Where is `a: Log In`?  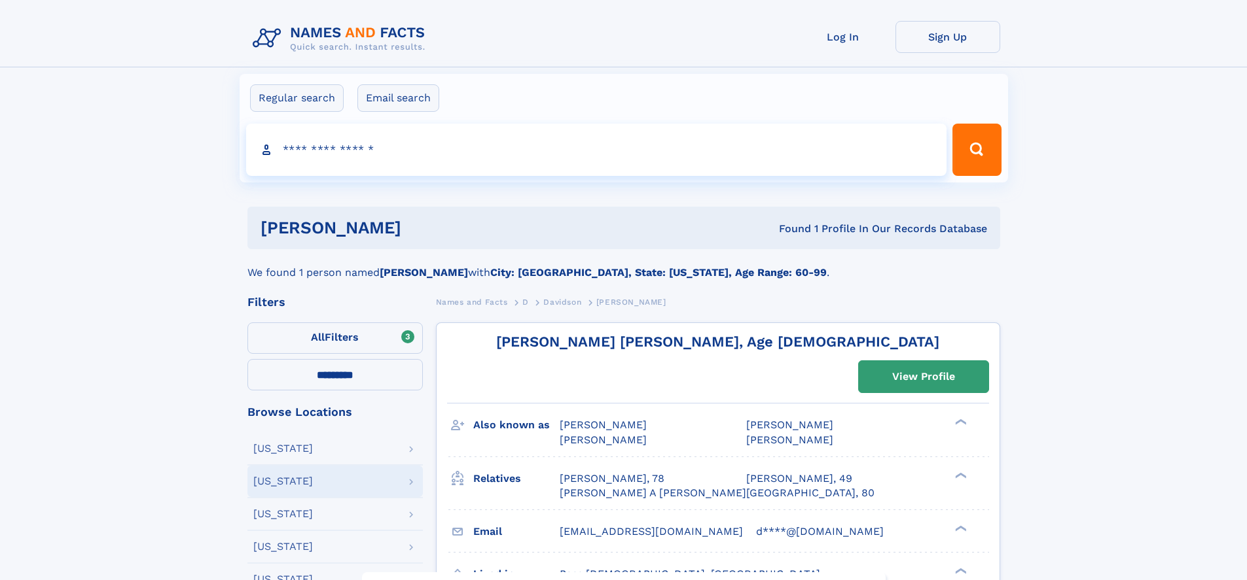 a: Log In is located at coordinates (843, 37).